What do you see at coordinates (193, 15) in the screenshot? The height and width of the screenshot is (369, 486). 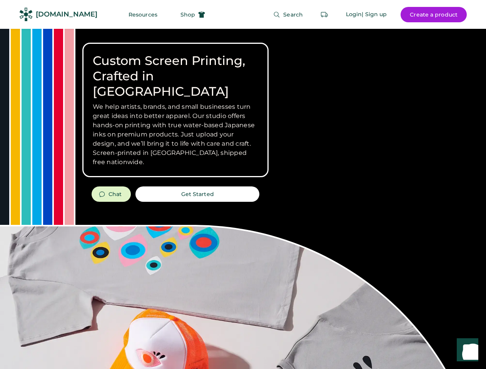 I see `button: Shop` at bounding box center [193, 15].